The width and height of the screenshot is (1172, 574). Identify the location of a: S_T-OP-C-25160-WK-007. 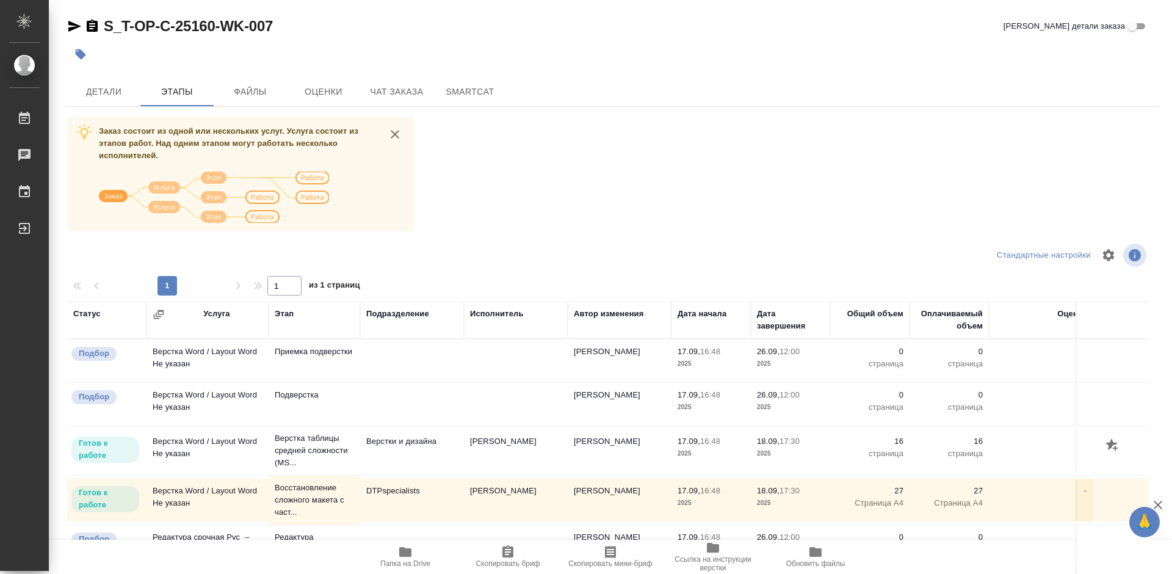
(188, 26).